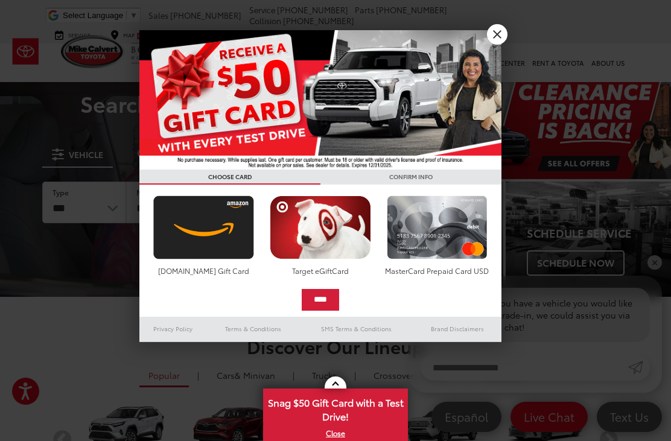 Image resolution: width=671 pixels, height=441 pixels. What do you see at coordinates (173, 329) in the screenshot?
I see `a: Privacy Policy` at bounding box center [173, 329].